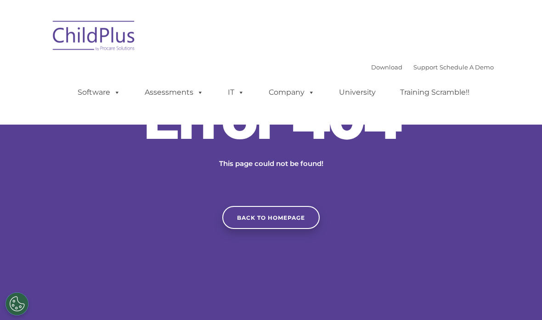 This screenshot has width=542, height=320. I want to click on a: IT, so click(236, 92).